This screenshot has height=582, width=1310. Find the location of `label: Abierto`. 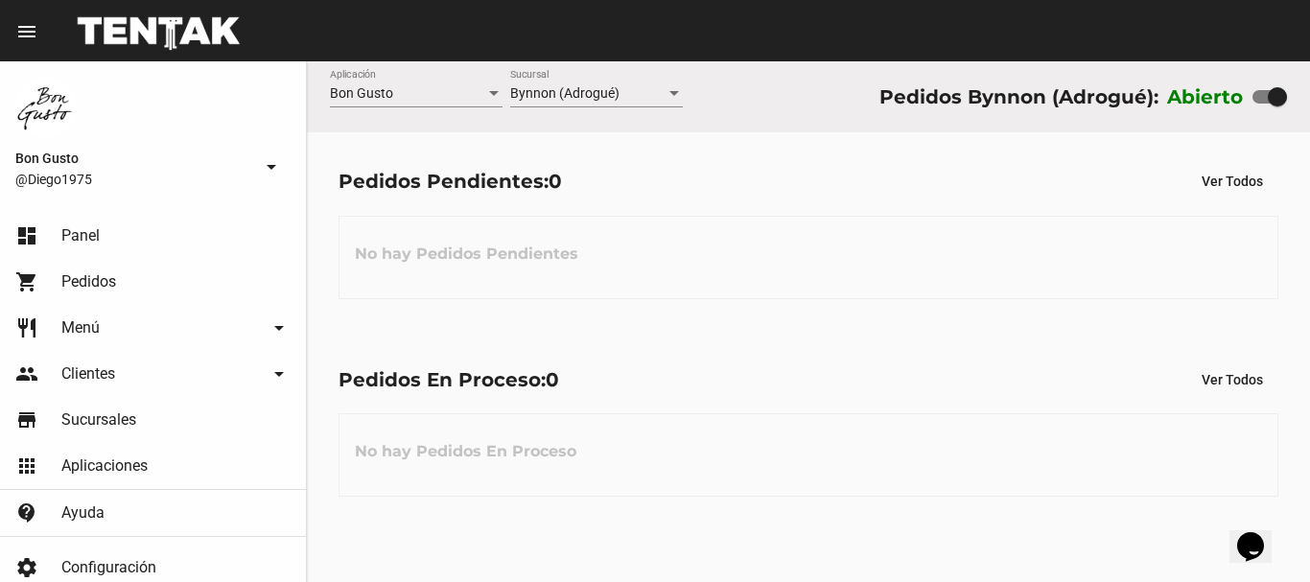

label: Abierto is located at coordinates (1206, 97).